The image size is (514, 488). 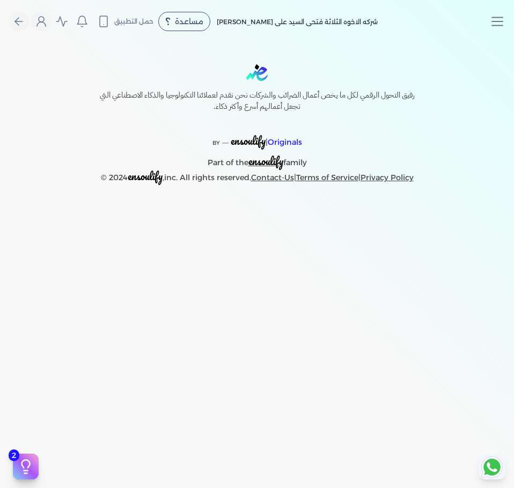 I want to click on span: BY, so click(x=216, y=143).